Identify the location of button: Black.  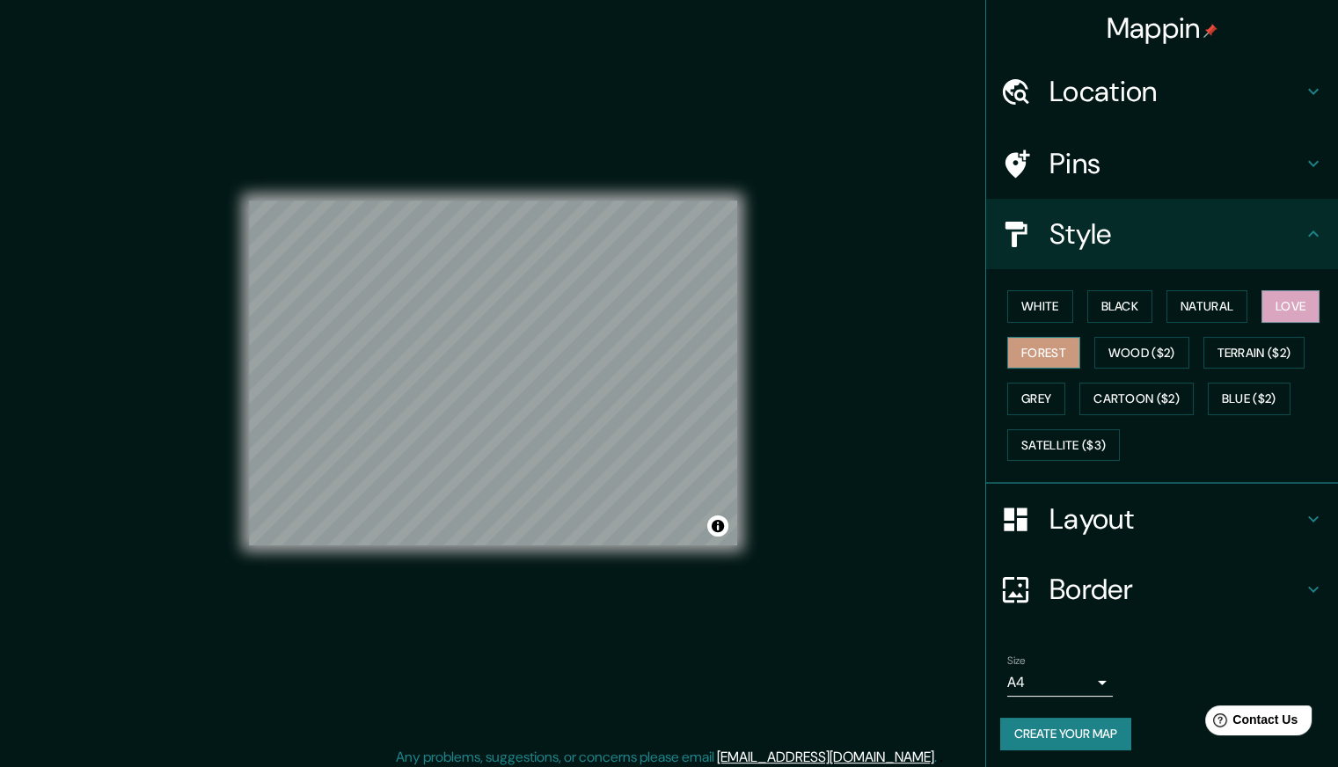
(1120, 306).